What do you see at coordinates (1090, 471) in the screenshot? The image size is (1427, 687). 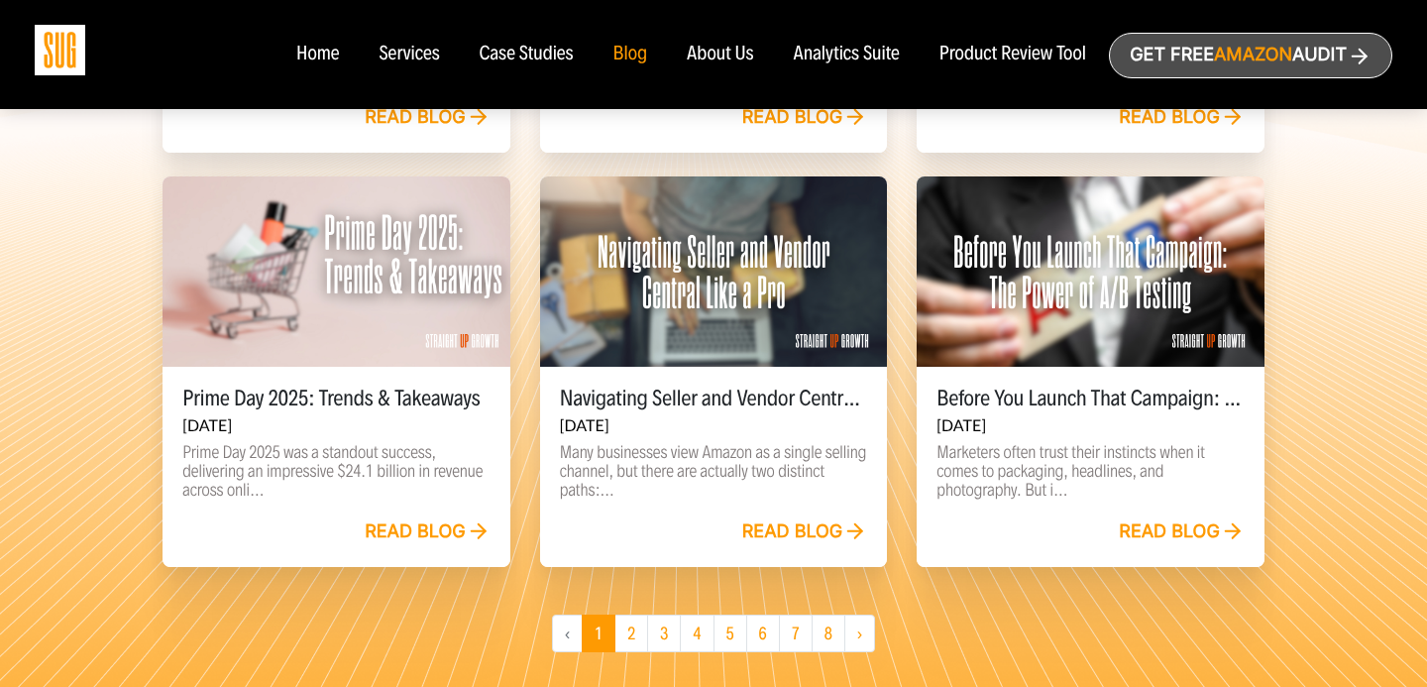 I see `p: Marketers often trust their instincts when it comes to packaging, headlines, and photography. But...` at bounding box center [1090, 471].